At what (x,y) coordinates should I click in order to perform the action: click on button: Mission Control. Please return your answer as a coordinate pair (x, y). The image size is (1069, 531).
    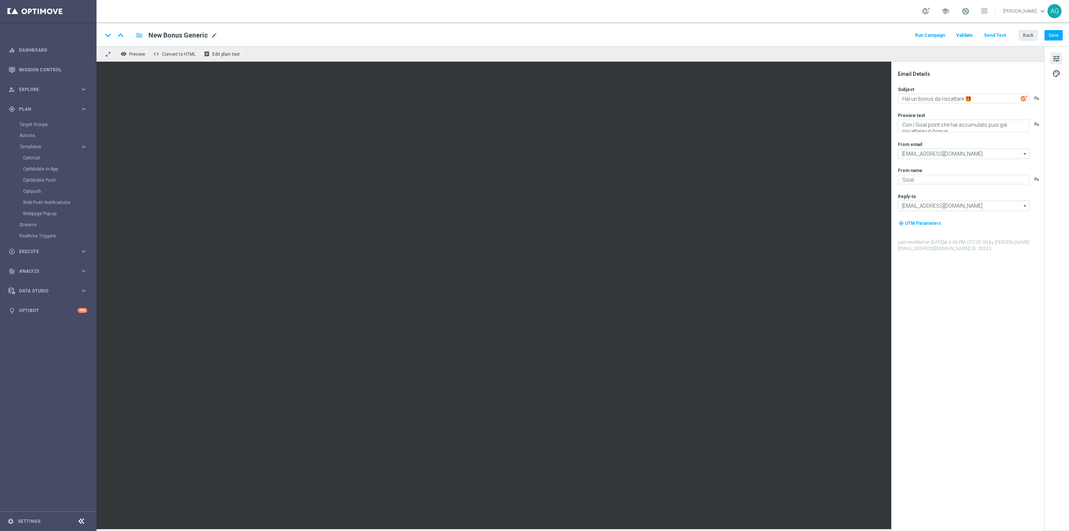
    Looking at the image, I should click on (48, 70).